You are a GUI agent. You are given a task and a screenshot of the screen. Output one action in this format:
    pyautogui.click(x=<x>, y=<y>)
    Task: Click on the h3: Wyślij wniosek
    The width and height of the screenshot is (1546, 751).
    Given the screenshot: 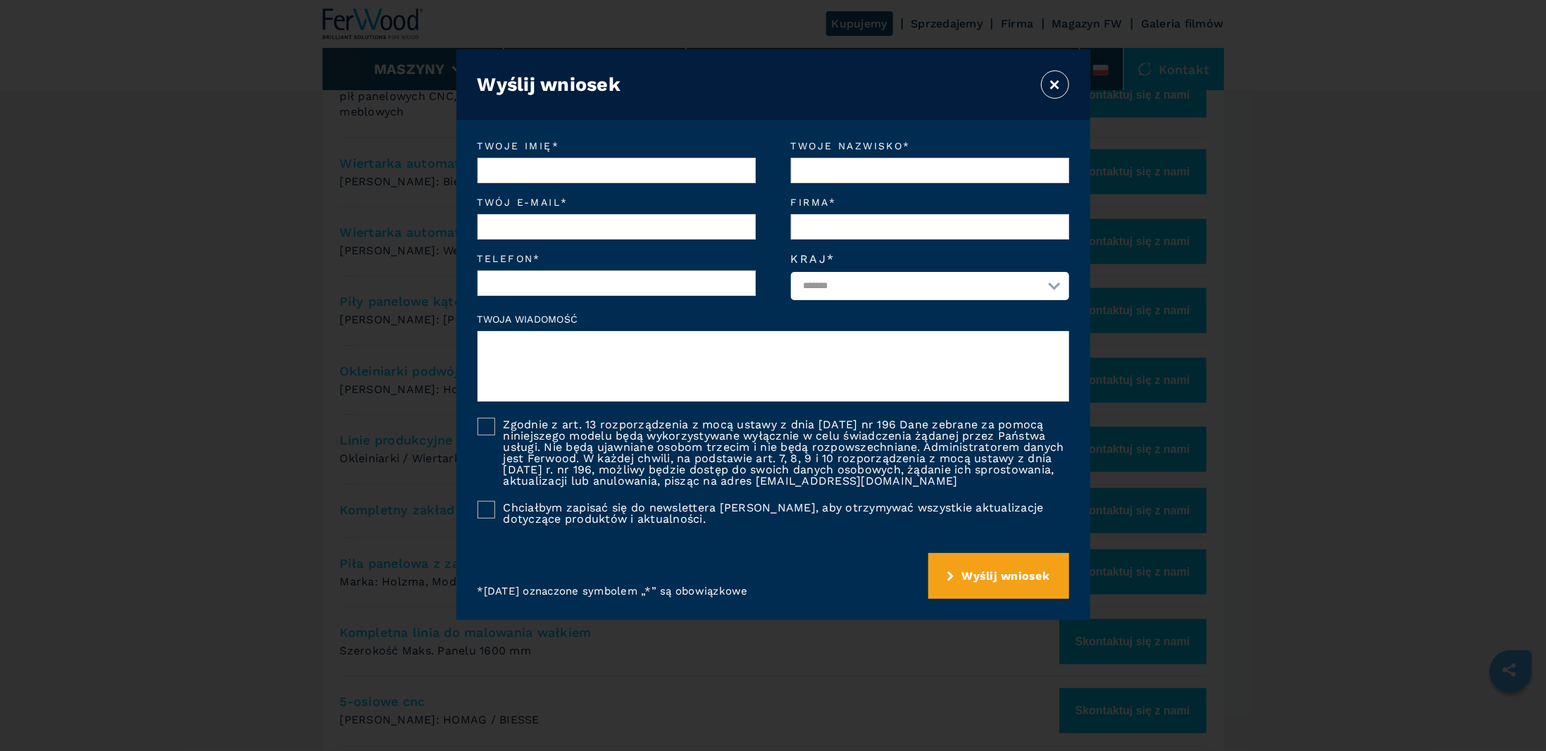 What is the action you would take?
    pyautogui.click(x=550, y=85)
    